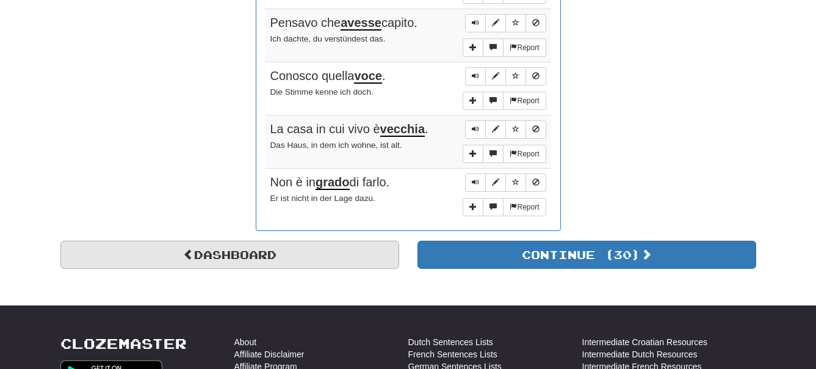 This screenshot has height=369, width=816. I want to click on span: Conosco quella ., so click(328, 76).